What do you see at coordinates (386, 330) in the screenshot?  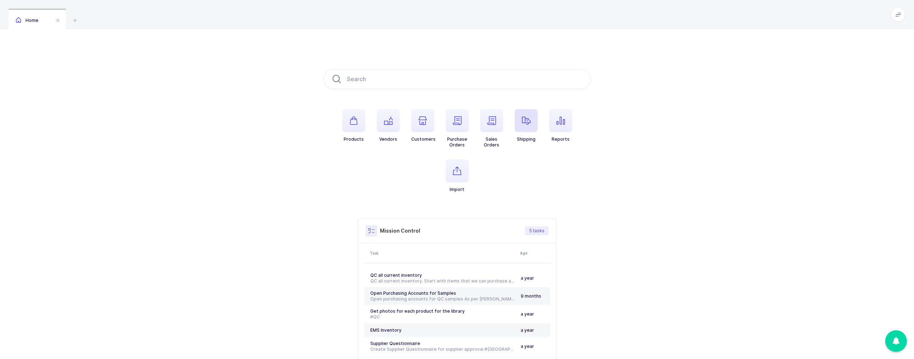 I see `span: EMS Inventory` at bounding box center [386, 330].